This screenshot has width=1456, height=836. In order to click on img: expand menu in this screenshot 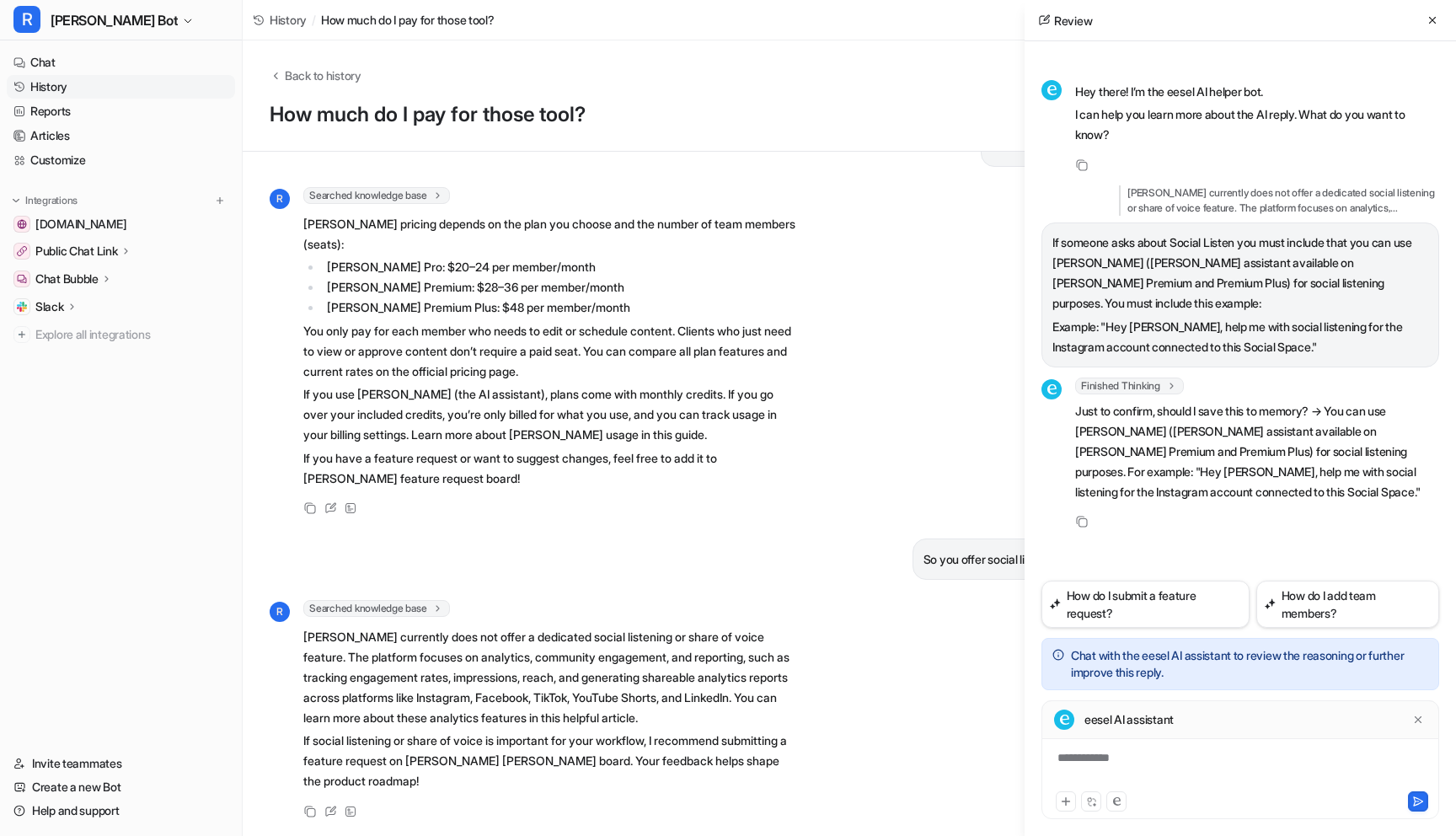, I will do `click(16, 201)`.